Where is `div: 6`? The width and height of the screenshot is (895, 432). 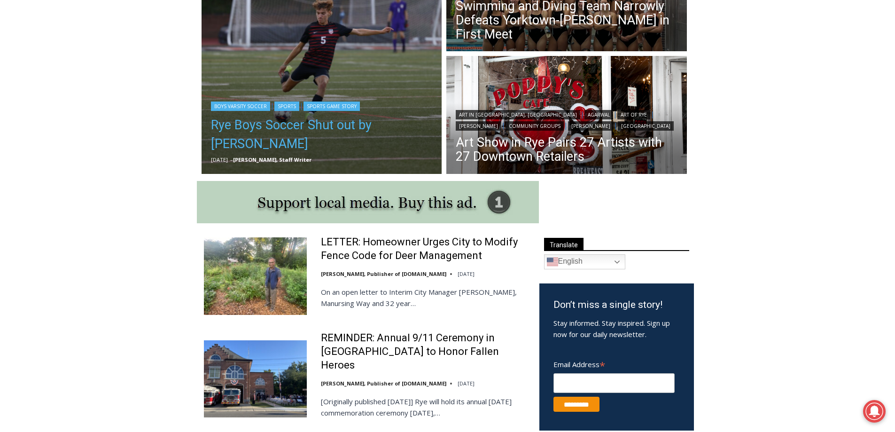
div: 6 is located at coordinates (112, 84).